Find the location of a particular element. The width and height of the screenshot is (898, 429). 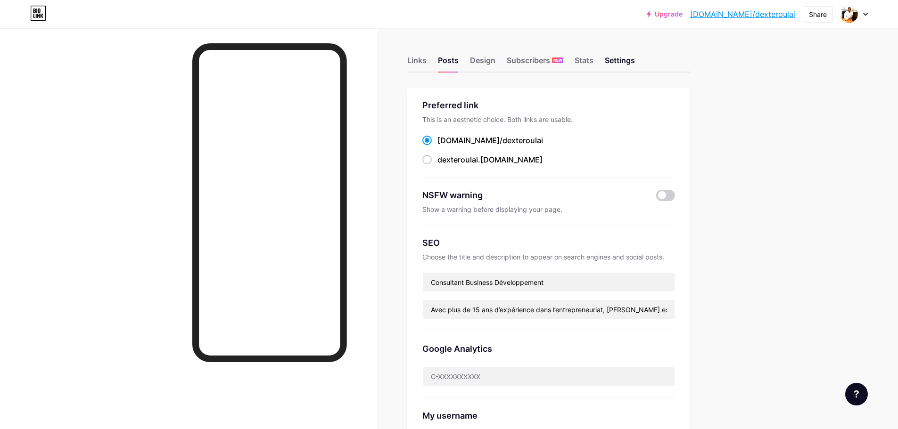

input: G-XXXXXXXXXX is located at coordinates (549, 377).